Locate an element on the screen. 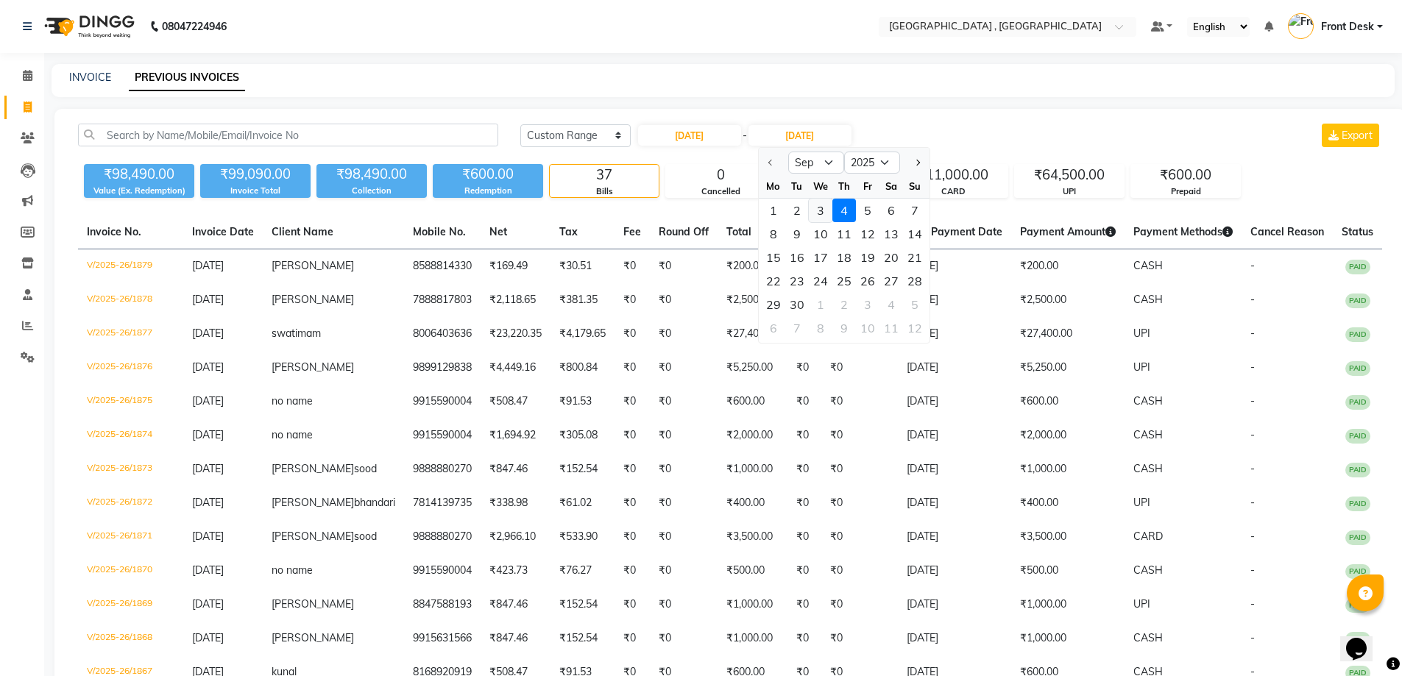  div: 5 is located at coordinates (868, 211).